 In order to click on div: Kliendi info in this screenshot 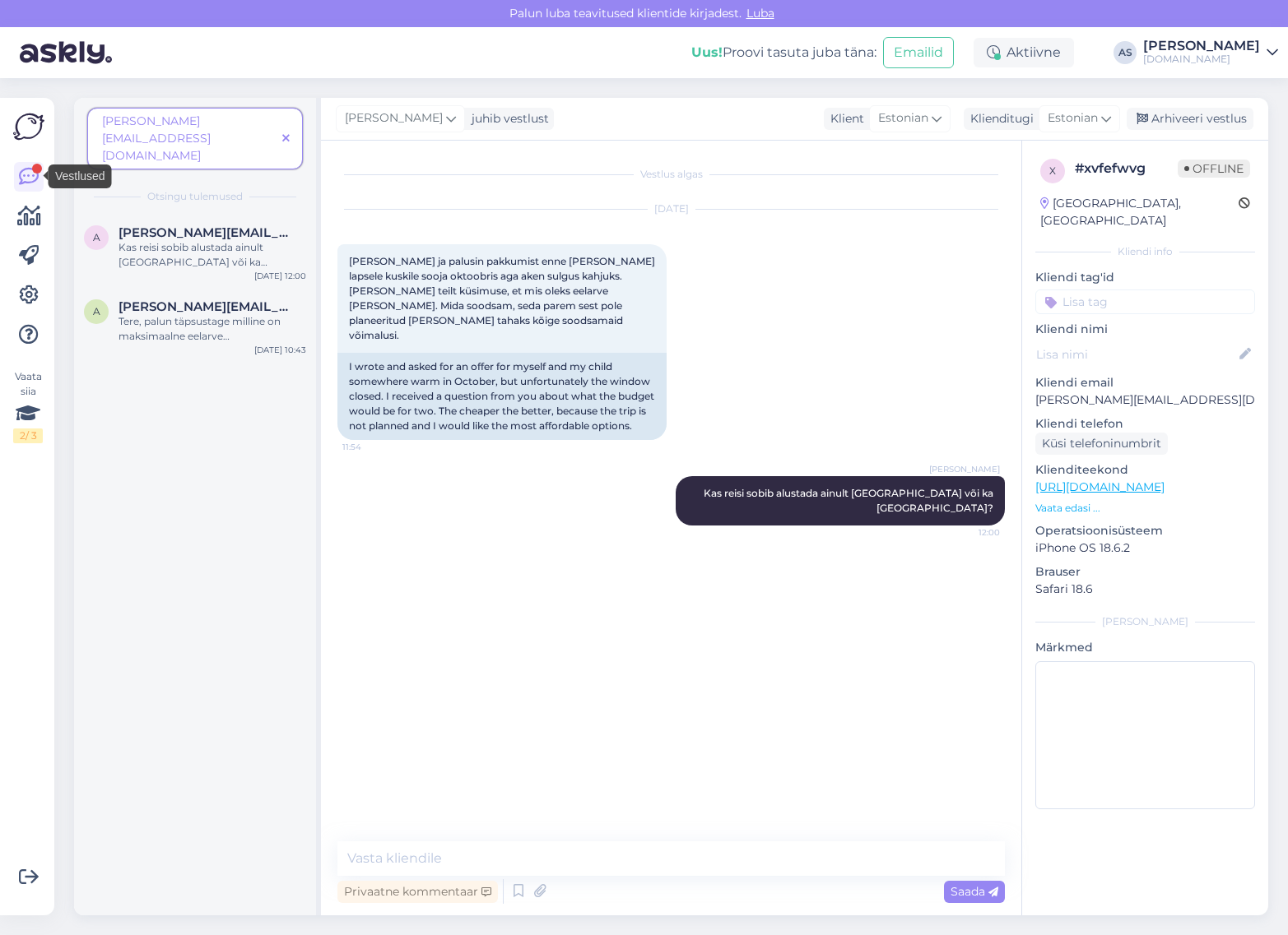, I will do `click(1145, 252)`.